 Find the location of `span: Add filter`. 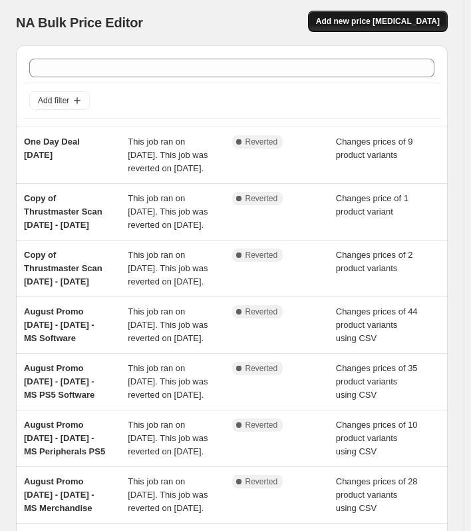

span: Add filter is located at coordinates (53, 101).